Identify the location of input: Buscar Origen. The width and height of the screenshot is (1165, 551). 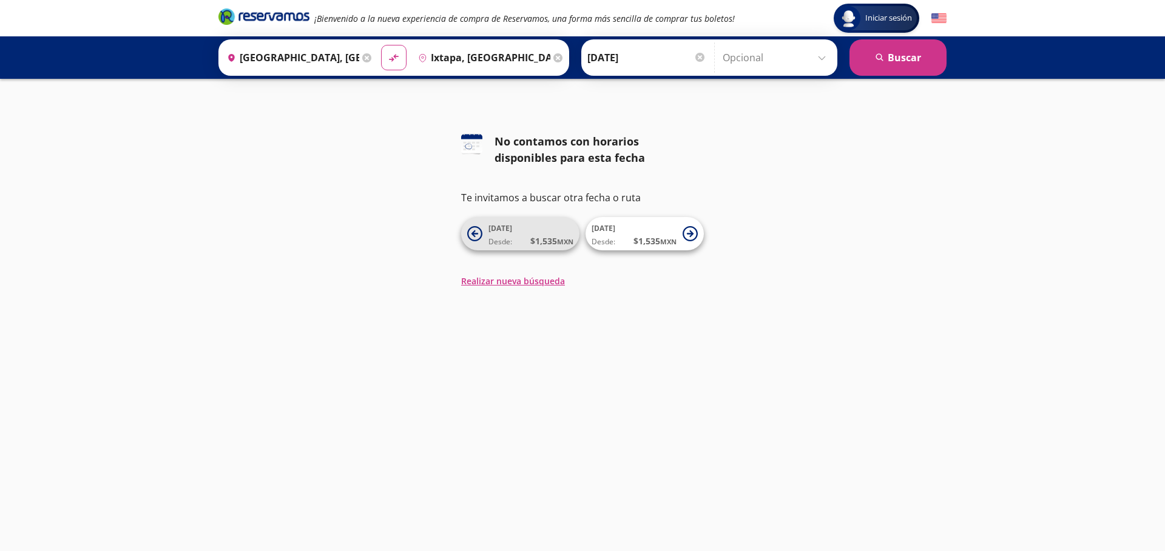
(291, 58).